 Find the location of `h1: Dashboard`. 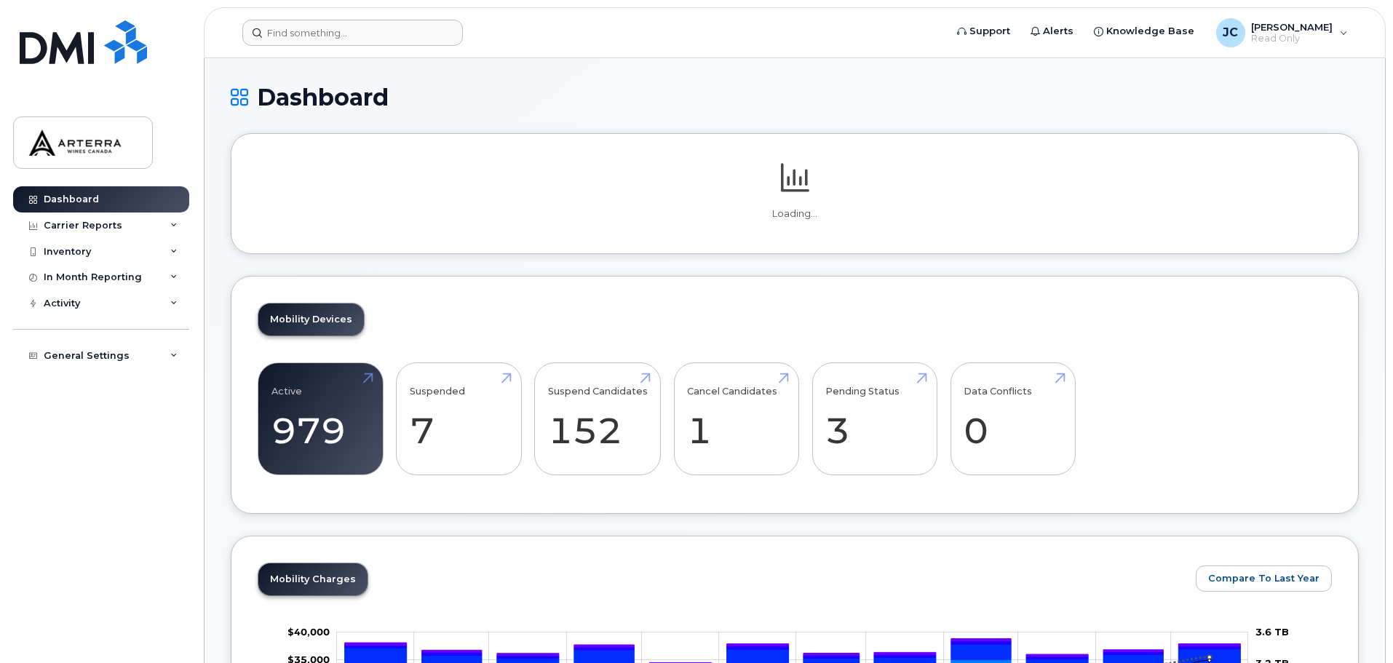

h1: Dashboard is located at coordinates (795, 97).